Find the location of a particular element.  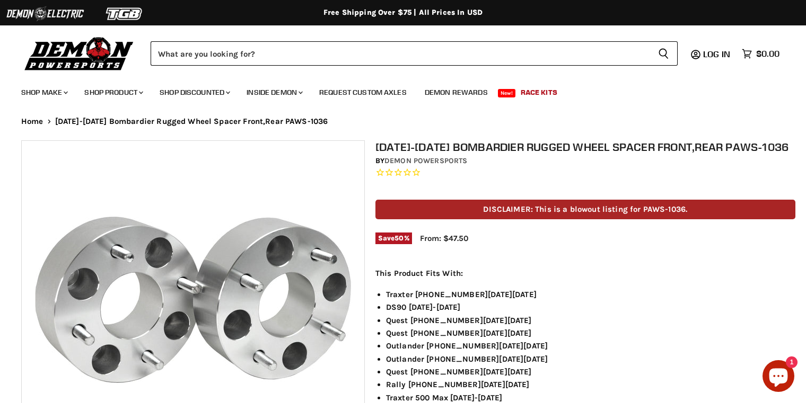

a: Demon Rewards is located at coordinates (456, 92).